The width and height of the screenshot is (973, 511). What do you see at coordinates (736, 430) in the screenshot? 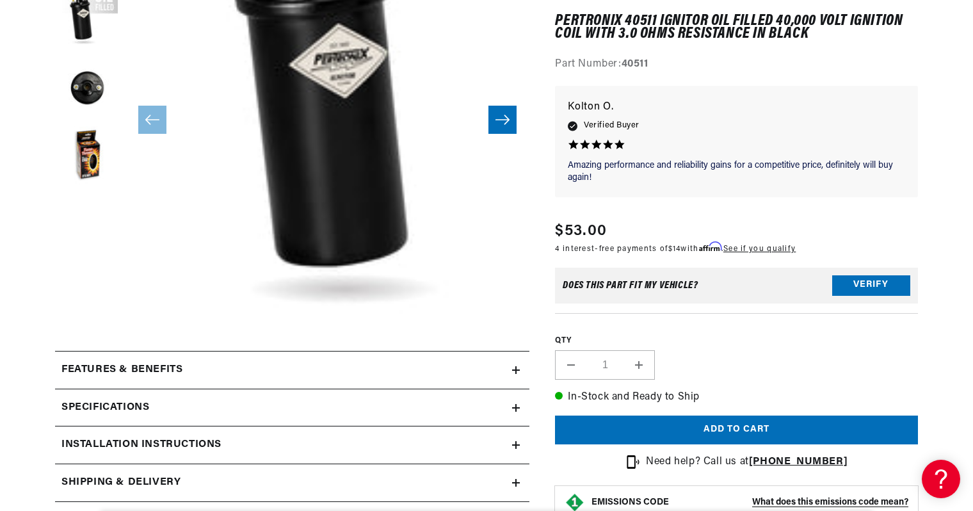
I see `button: Add to cart` at bounding box center [736, 430].